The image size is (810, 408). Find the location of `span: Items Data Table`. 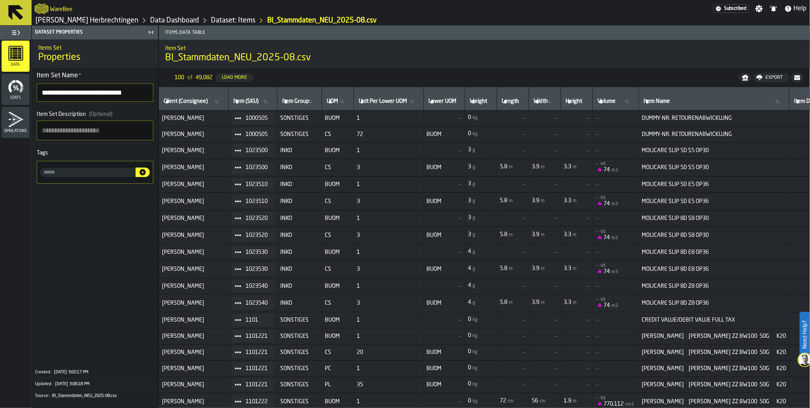

span: Items Data Table is located at coordinates (486, 33).